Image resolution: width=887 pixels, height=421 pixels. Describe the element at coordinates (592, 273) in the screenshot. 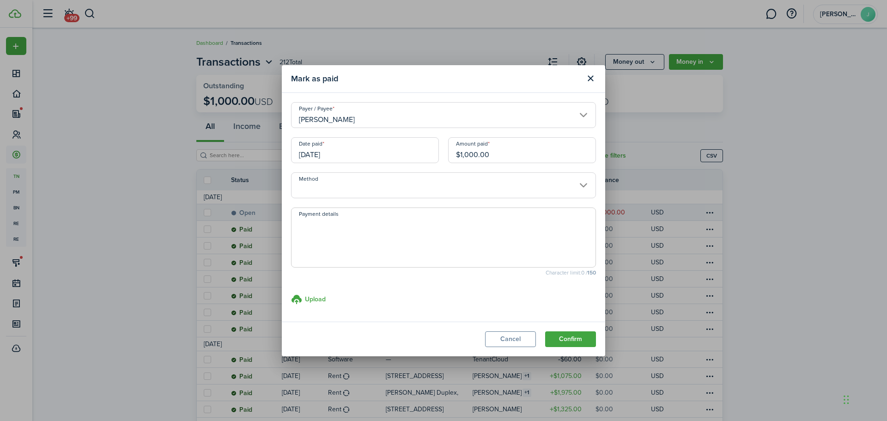

I see `b: 150` at that location.